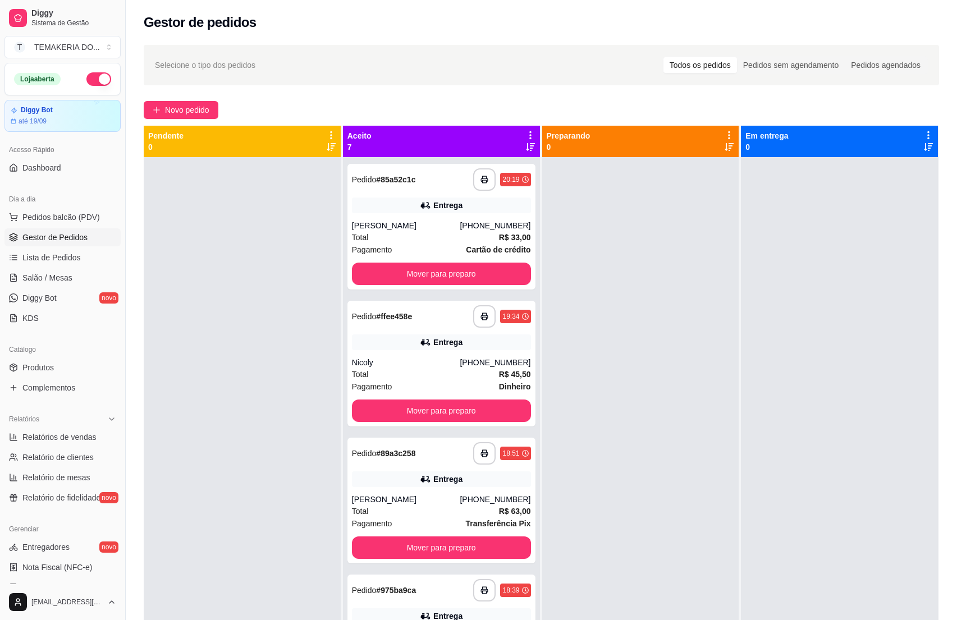  What do you see at coordinates (62, 529) in the screenshot?
I see `div: Gerenciar` at bounding box center [62, 529].